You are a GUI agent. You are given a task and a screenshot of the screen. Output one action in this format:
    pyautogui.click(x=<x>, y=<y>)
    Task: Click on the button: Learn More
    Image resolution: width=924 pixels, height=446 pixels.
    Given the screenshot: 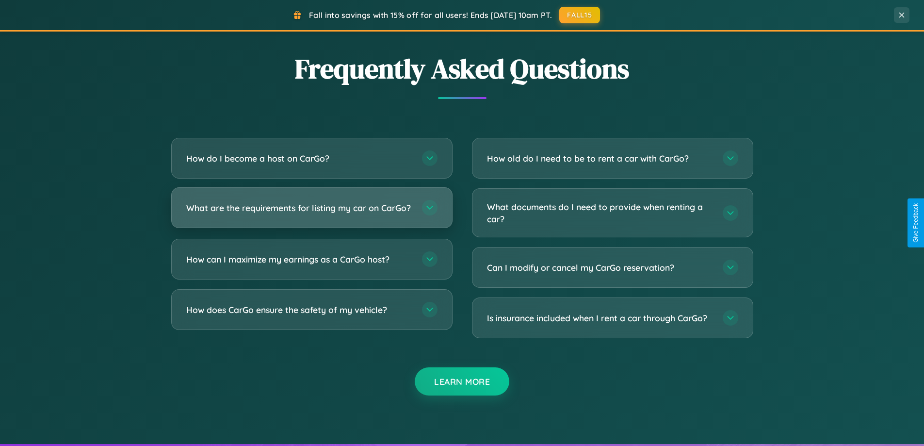 What is the action you would take?
    pyautogui.click(x=462, y=381)
    